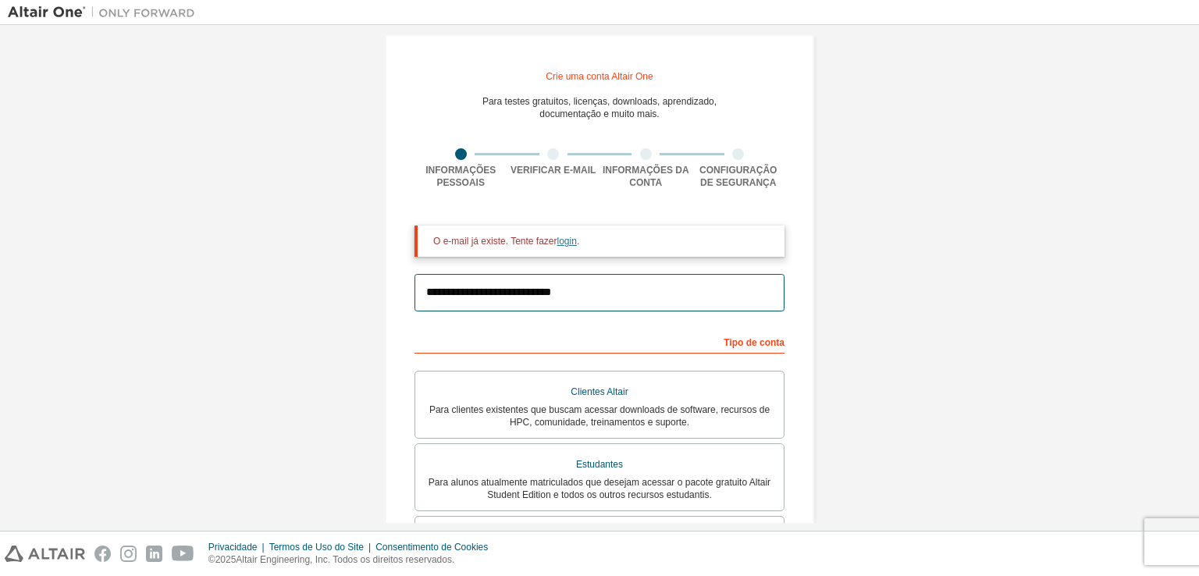  Describe the element at coordinates (495, 241) in the screenshot. I see `font: O e-mail já existe. Tente fazer` at that location.